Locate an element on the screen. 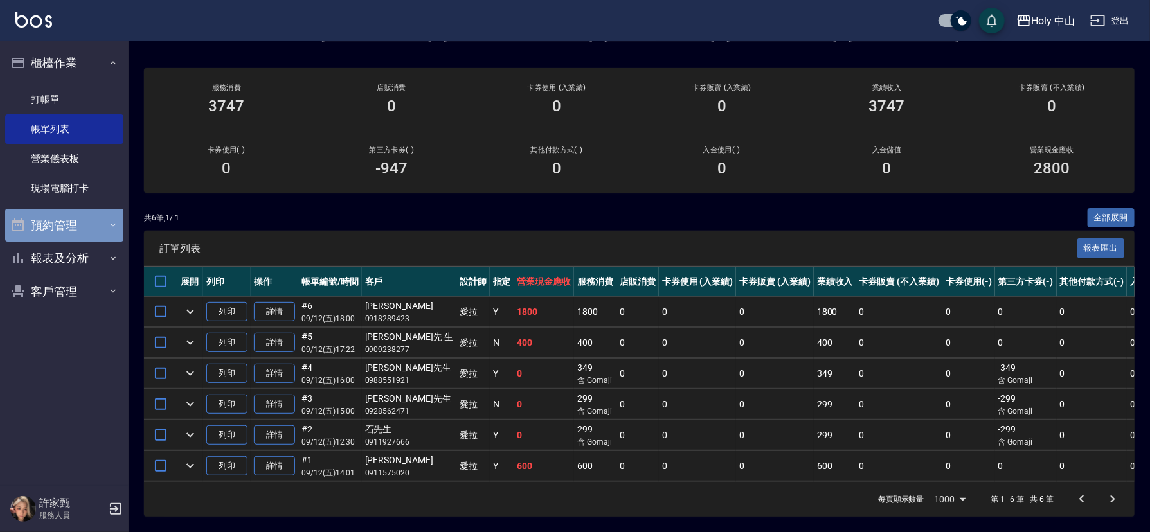 The image size is (1150, 532). th: 指定 is located at coordinates (502, 282).